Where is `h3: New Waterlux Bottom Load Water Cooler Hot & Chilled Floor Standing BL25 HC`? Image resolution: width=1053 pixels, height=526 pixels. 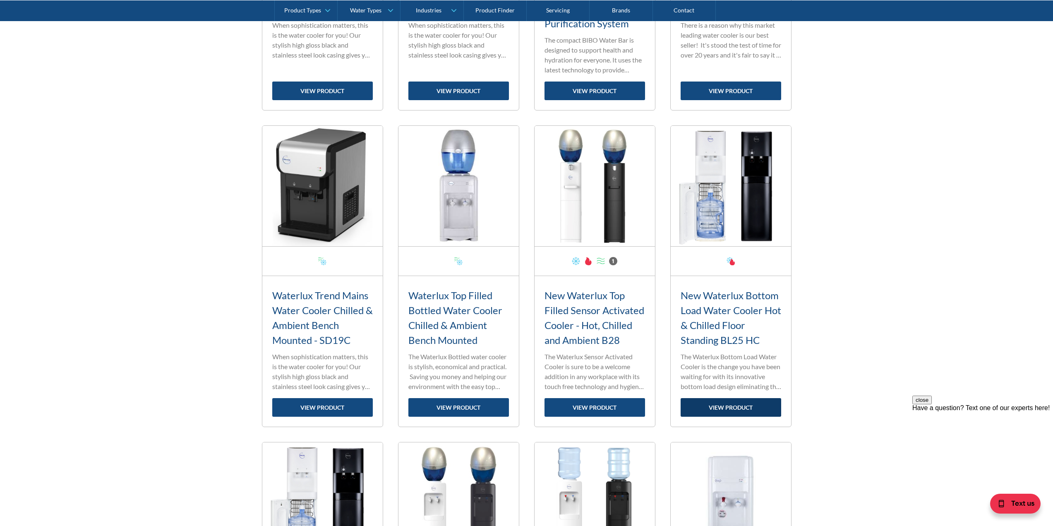 h3: New Waterlux Bottom Load Water Cooler Hot & Chilled Floor Standing BL25 HC is located at coordinates (731, 318).